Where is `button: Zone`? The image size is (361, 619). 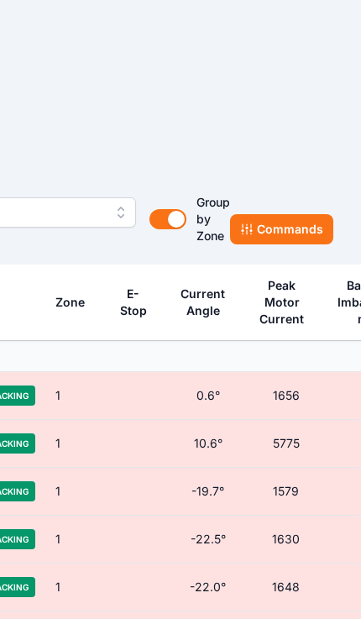
button: Zone is located at coordinates (76, 302).